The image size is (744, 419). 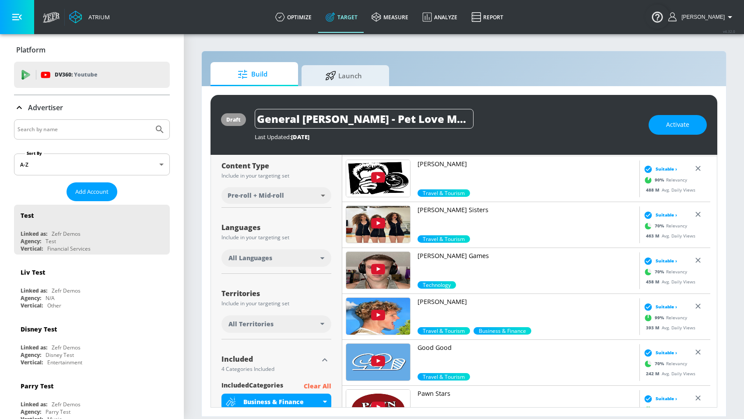 What do you see at coordinates (270, 369) in the screenshot?
I see `div: 4 Categories Included` at bounding box center [270, 369].